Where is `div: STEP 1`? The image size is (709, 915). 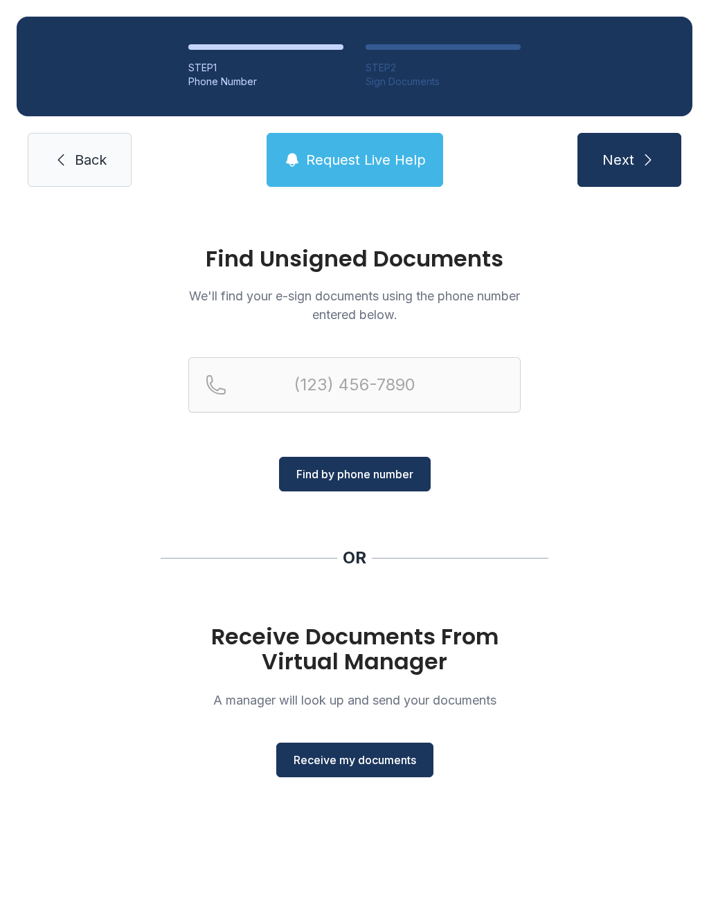 div: STEP 1 is located at coordinates (266, 68).